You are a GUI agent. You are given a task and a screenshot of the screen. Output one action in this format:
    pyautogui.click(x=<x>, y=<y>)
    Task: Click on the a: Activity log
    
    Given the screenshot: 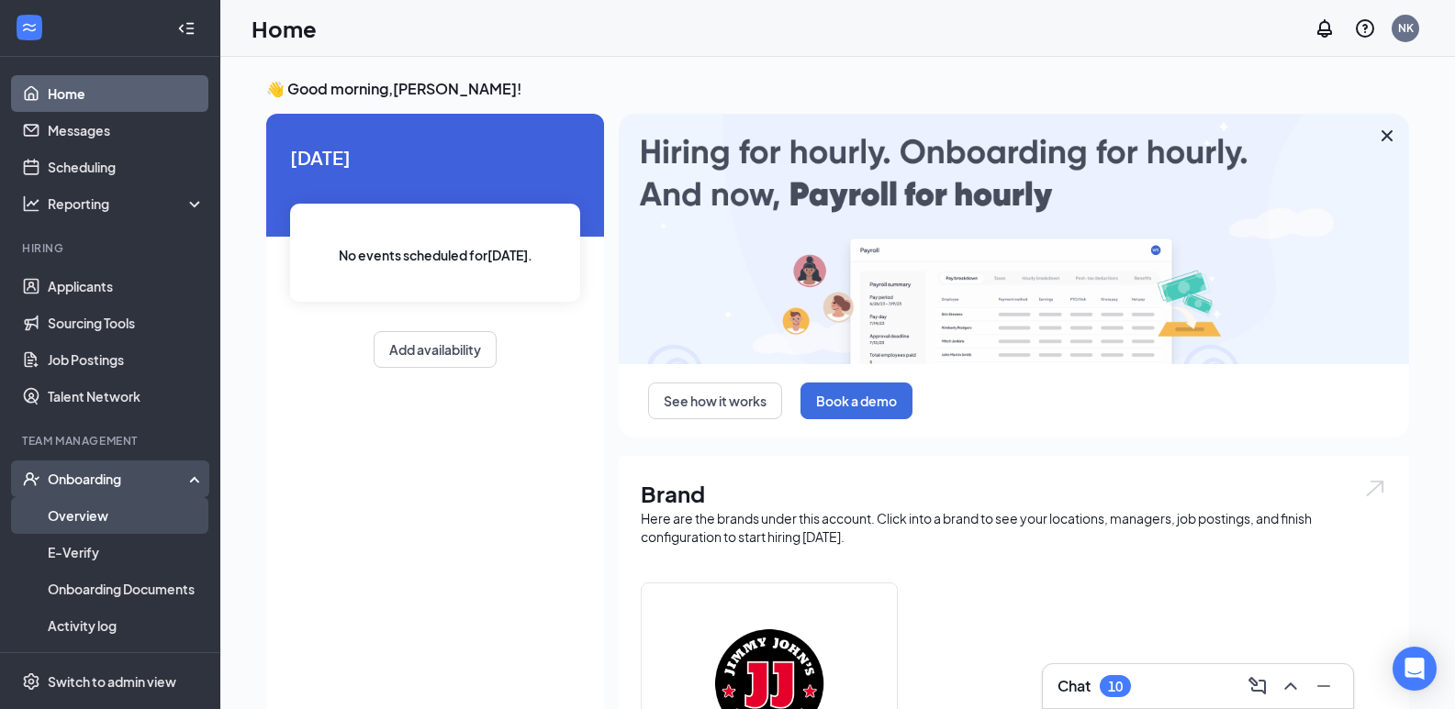 What is the action you would take?
    pyautogui.click(x=126, y=626)
    